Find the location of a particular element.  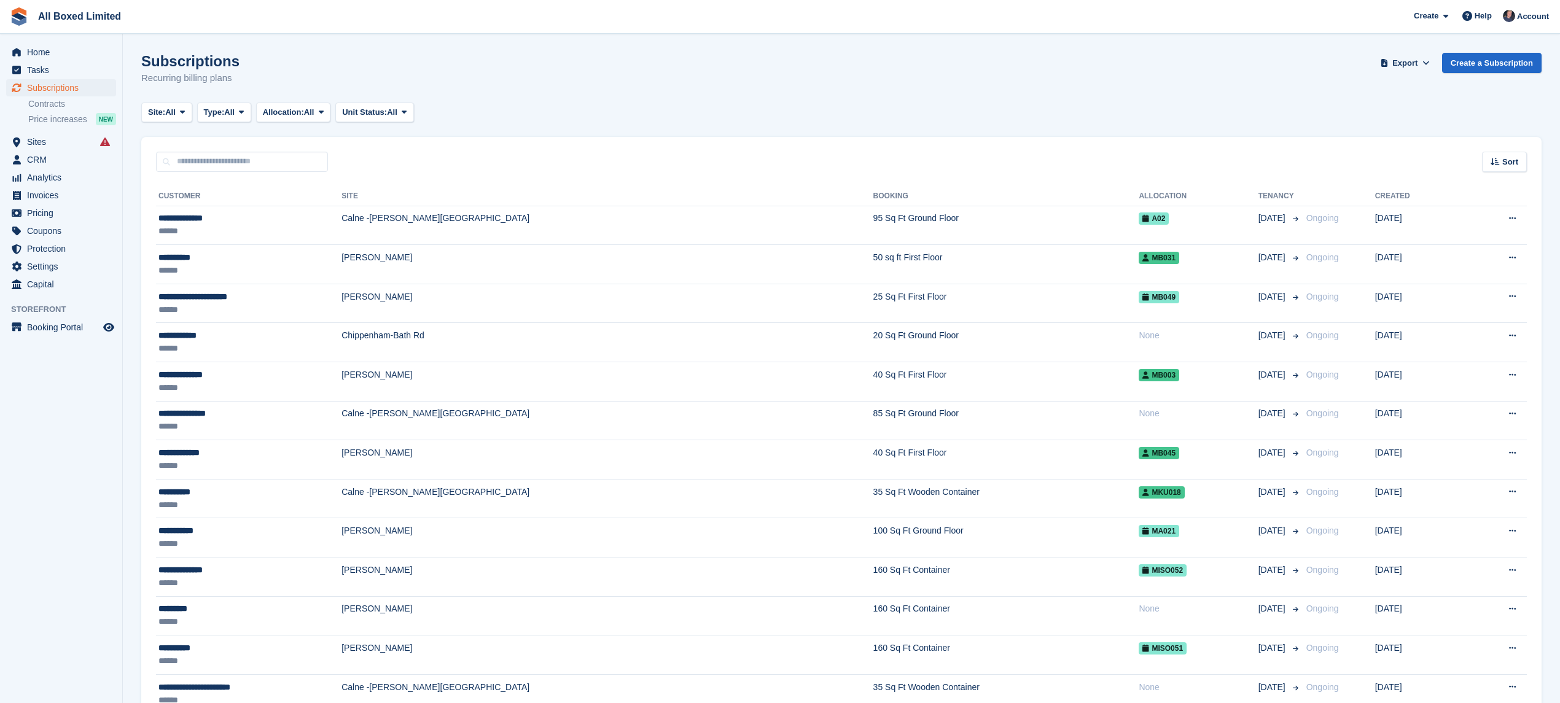

span: Export is located at coordinates (1404, 63).